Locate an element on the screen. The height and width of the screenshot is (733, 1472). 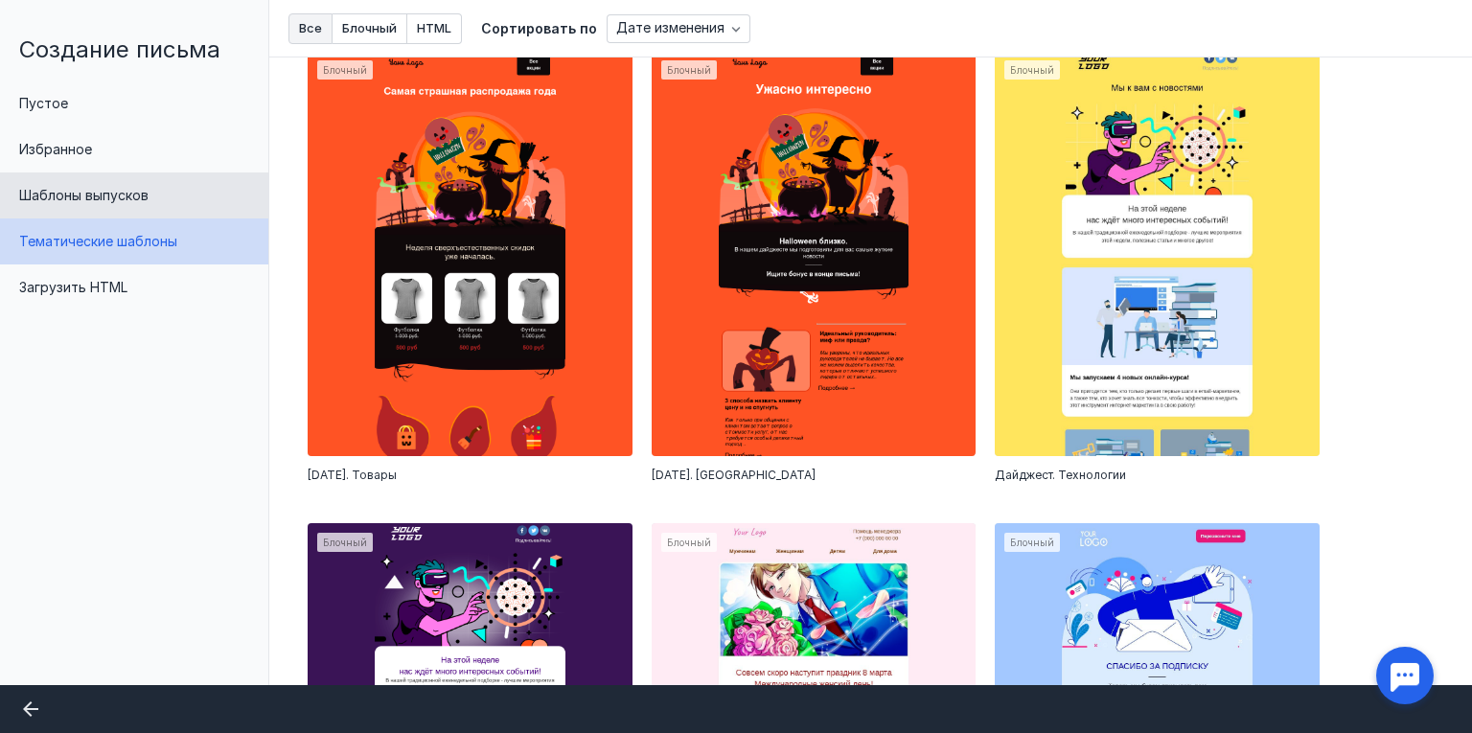
span: Тематические шаблоны is located at coordinates (98, 241).